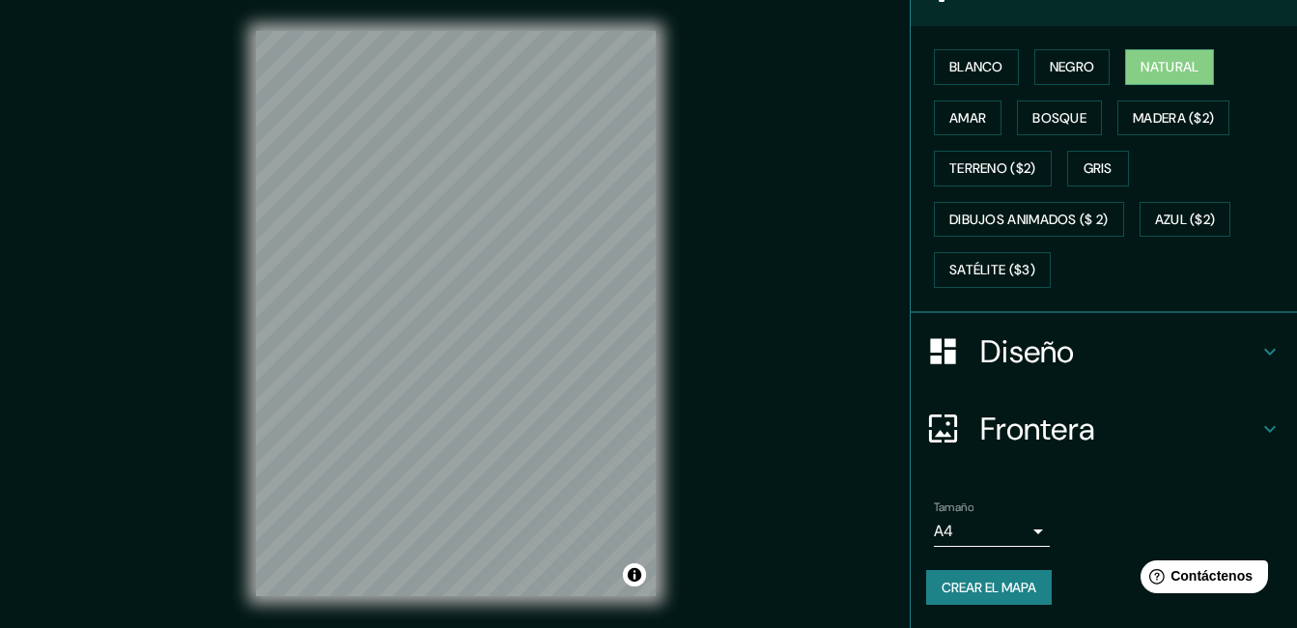 Image resolution: width=1297 pixels, height=628 pixels. Describe the element at coordinates (1060, 118) in the screenshot. I see `font: Bosque` at that location.